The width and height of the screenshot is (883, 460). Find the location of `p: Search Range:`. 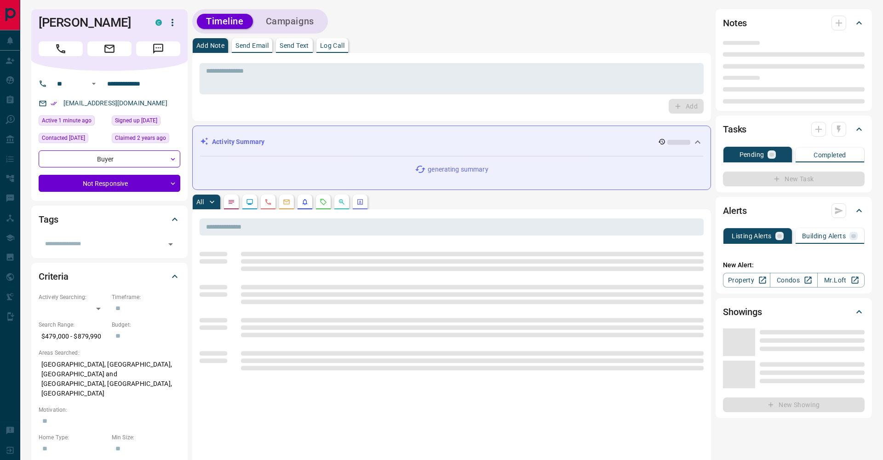

p: Search Range: is located at coordinates (73, 325).